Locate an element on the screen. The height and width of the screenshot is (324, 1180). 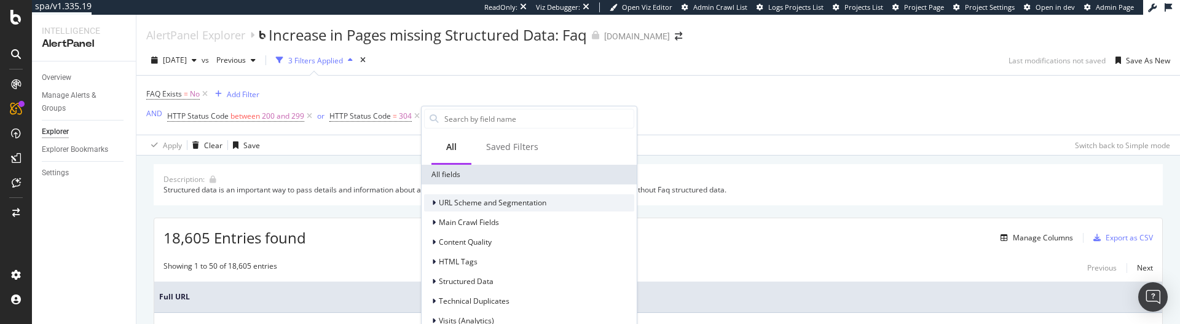
button: AND is located at coordinates (154, 113).